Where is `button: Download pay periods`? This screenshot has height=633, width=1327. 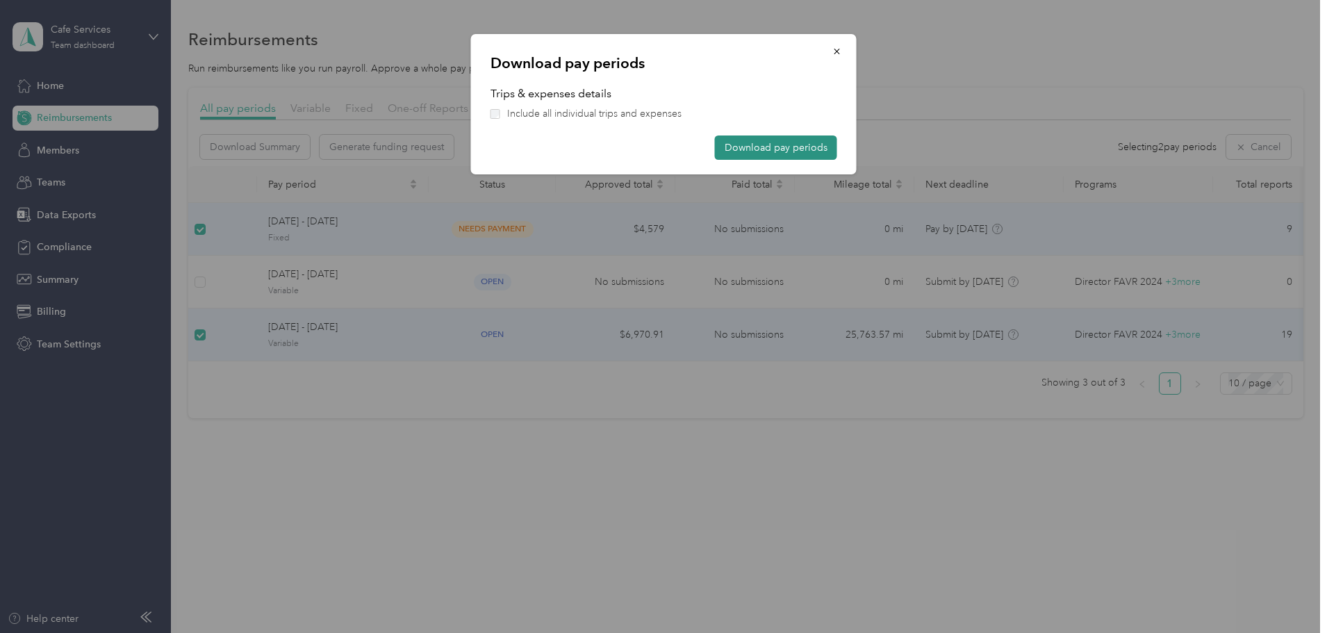
button: Download pay periods is located at coordinates (776, 147).